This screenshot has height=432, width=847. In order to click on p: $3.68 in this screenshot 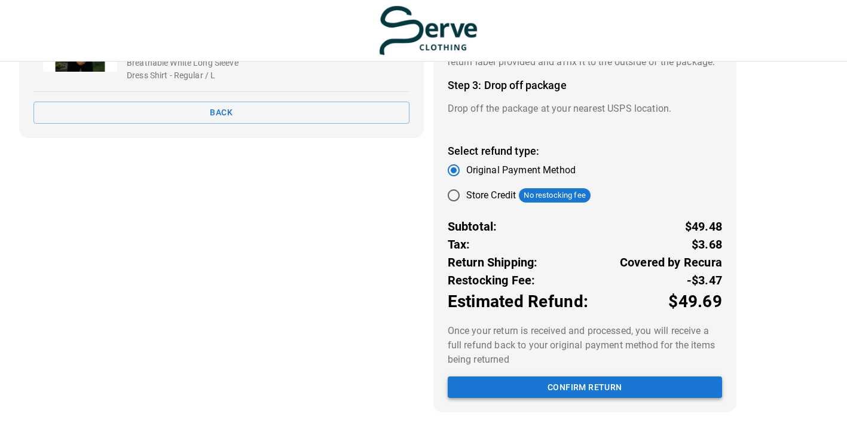, I will do `click(706, 244)`.